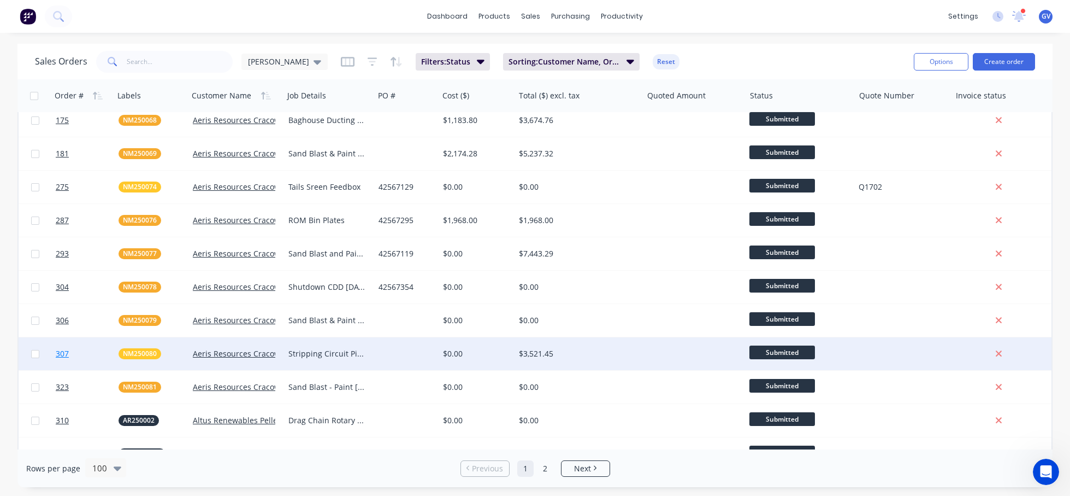  I want to click on a: dashboard, so click(447, 16).